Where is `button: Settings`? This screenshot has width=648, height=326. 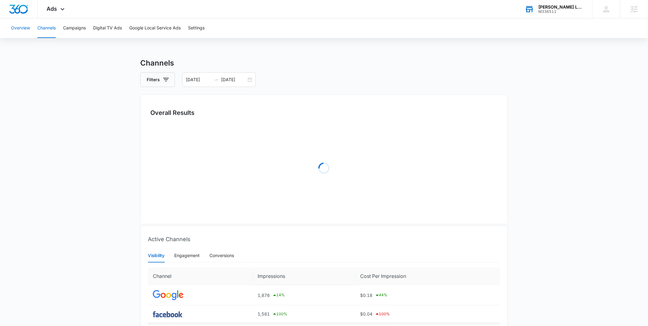
button: Settings is located at coordinates (196, 28).